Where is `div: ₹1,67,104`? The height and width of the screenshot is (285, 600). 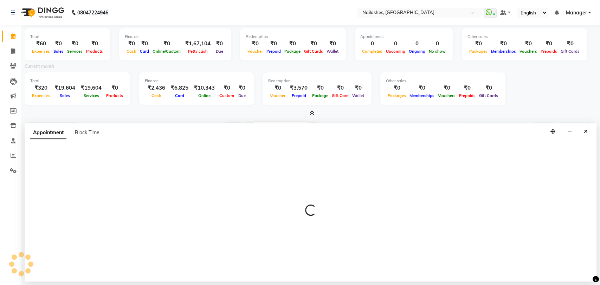
div: ₹1,67,104 is located at coordinates (198, 44).